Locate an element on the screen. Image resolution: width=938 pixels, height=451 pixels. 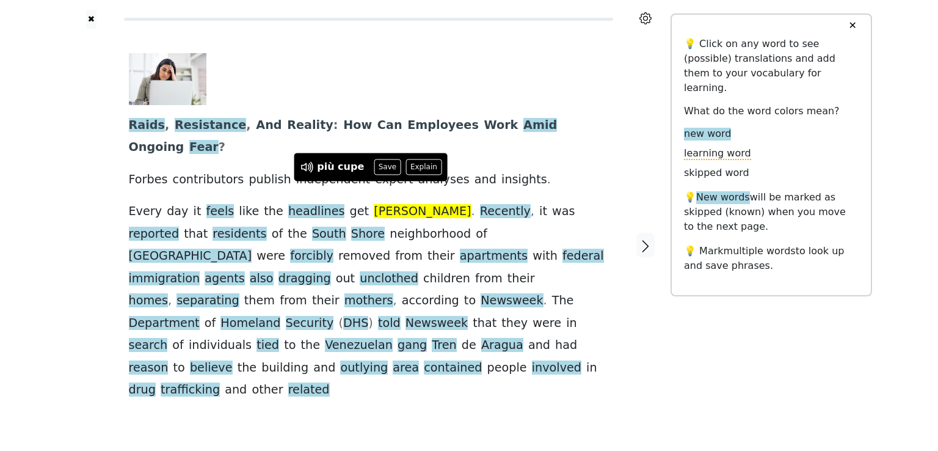
span: new word is located at coordinates (707, 134).